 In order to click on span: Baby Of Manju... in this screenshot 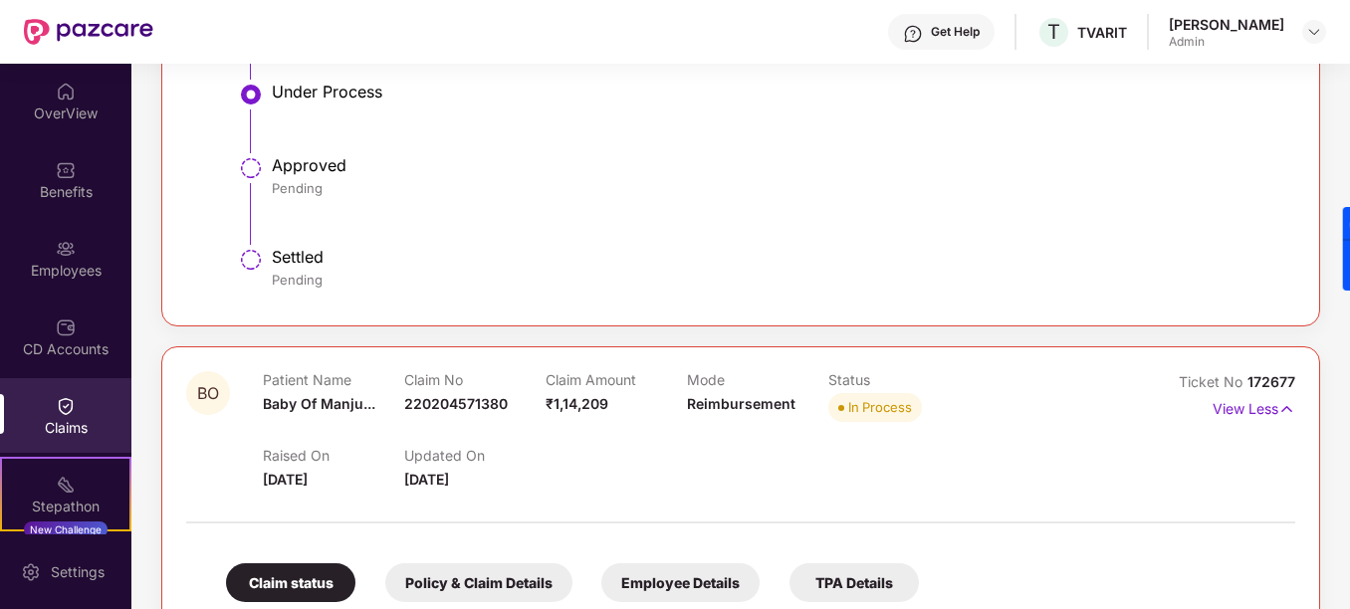, I will do `click(319, 403)`.